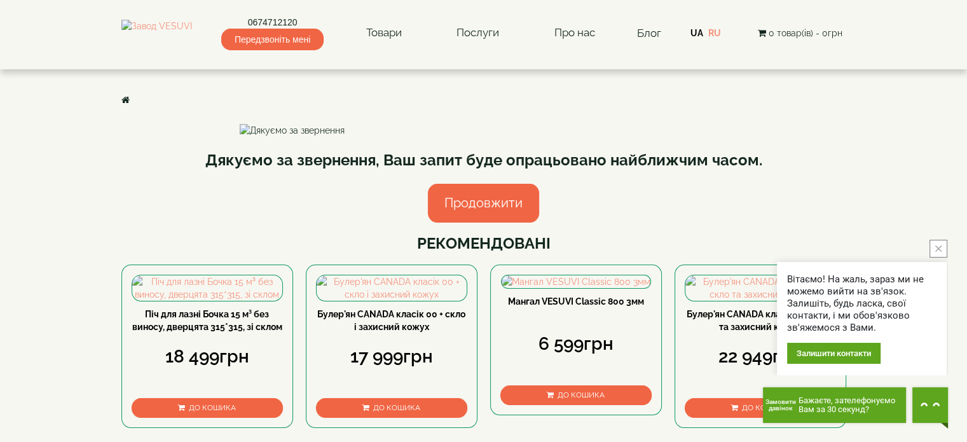 The height and width of the screenshot is (442, 967). What do you see at coordinates (714, 33) in the screenshot?
I see `a: RU` at bounding box center [714, 33].